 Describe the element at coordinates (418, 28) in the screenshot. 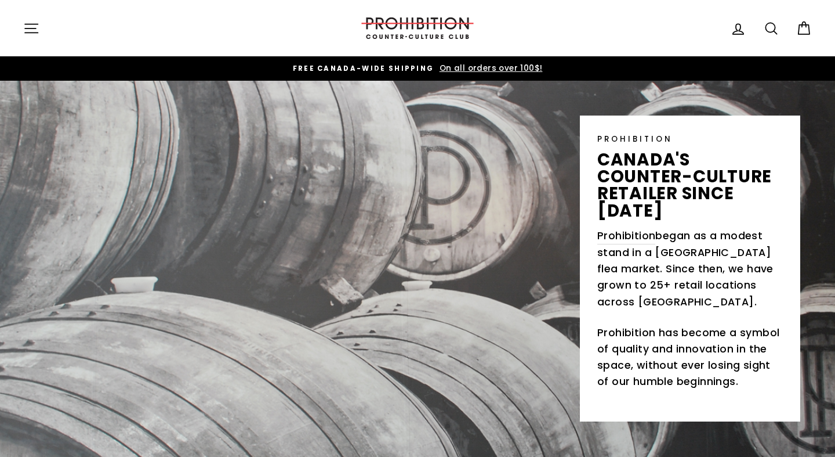

I see `img: PROHIBITION COUNTER-CULTURE CLUB` at that location.